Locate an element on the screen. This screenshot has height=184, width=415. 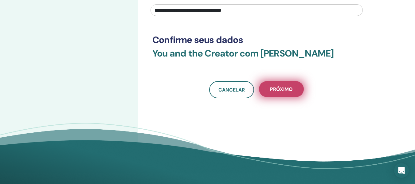
span: Cancelar is located at coordinates (232, 90).